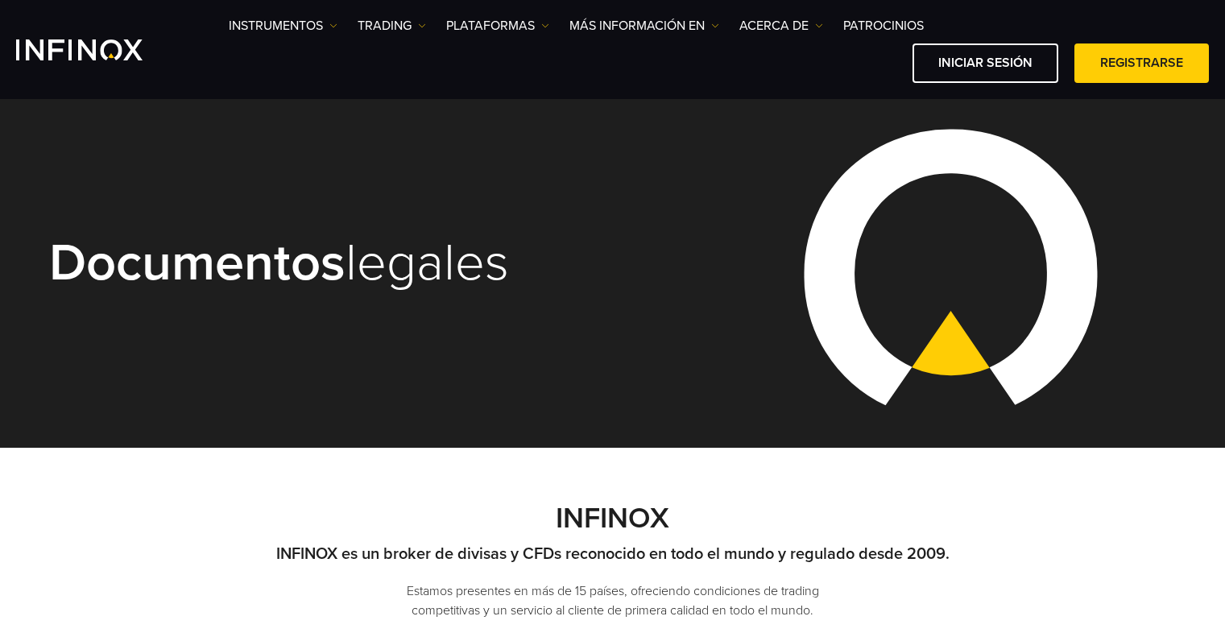  Describe the element at coordinates (884, 26) in the screenshot. I see `a: Patrocinios` at that location.